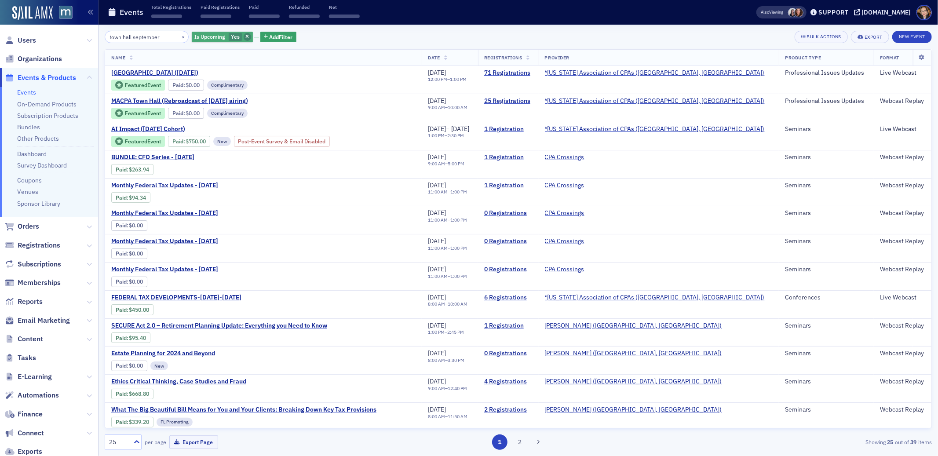  I want to click on span: Memberships, so click(39, 283).